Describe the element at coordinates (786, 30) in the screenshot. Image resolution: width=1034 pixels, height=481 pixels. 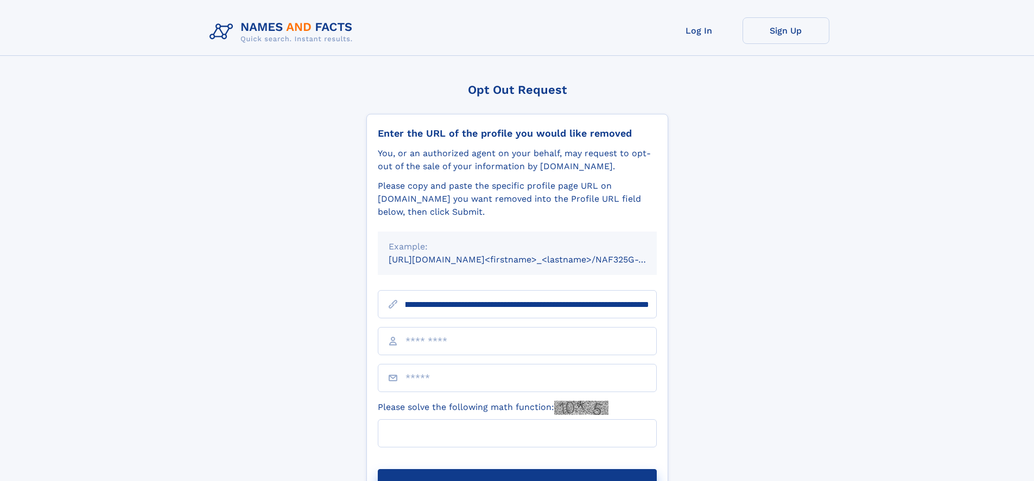
I see `a: Sign Up` at that location.